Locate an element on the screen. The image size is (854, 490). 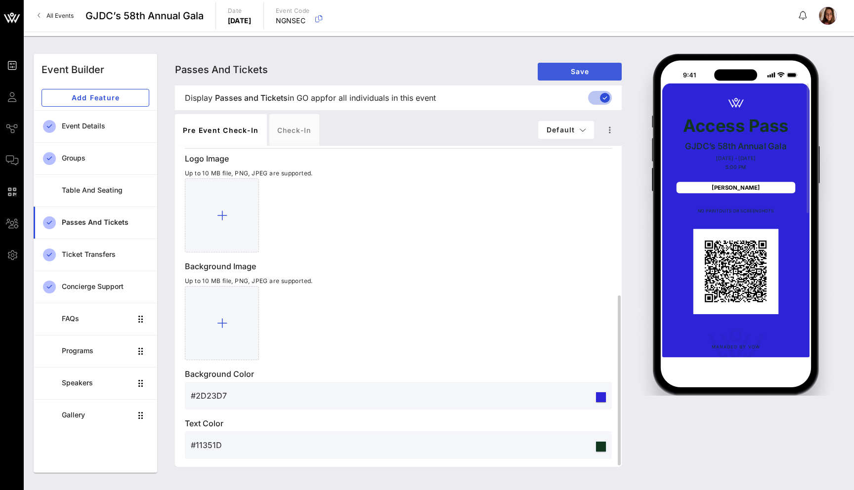
div: Pre Event Check-in is located at coordinates (221, 130).